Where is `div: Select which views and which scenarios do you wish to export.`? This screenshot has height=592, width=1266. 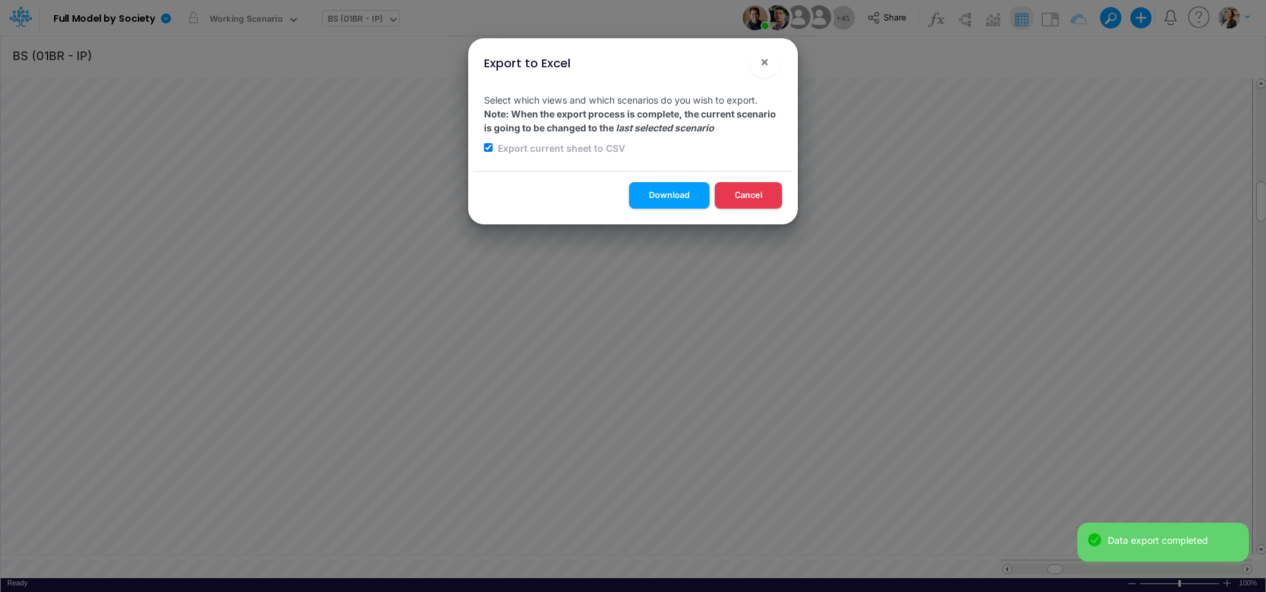
div: Select which views and which scenarios do you wish to export. is located at coordinates (633, 127).